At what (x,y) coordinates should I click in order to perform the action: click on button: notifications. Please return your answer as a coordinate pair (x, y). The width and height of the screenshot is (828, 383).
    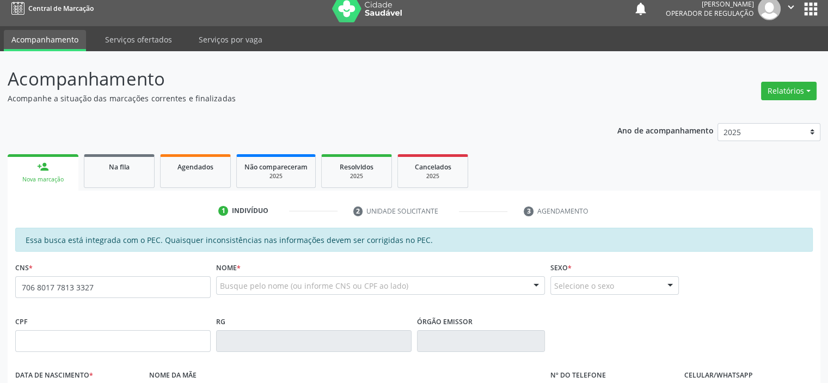
    Looking at the image, I should click on (640, 9).